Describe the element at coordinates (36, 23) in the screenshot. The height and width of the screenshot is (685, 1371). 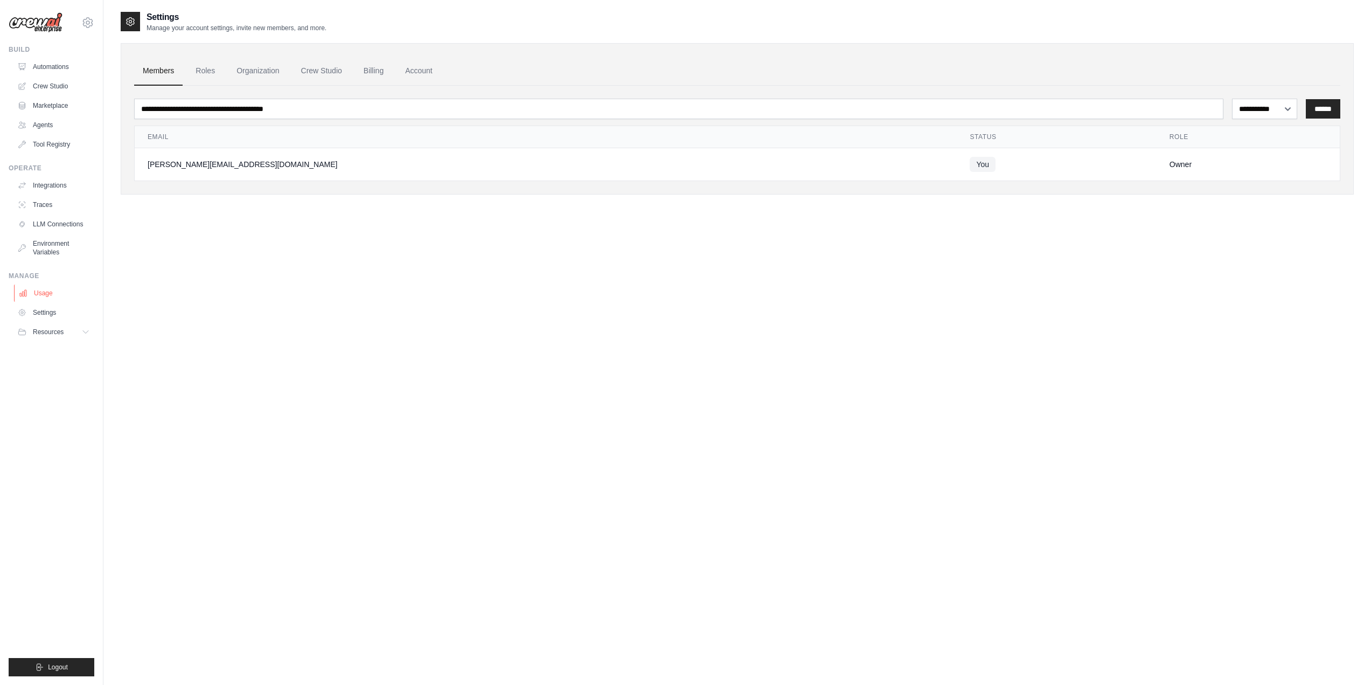
I see `img: Logo` at that location.